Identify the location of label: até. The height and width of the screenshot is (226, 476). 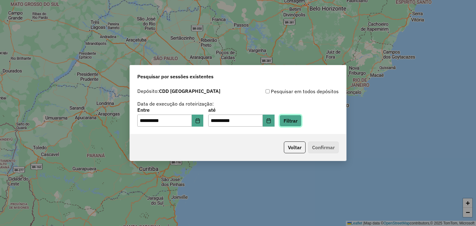
(241, 110).